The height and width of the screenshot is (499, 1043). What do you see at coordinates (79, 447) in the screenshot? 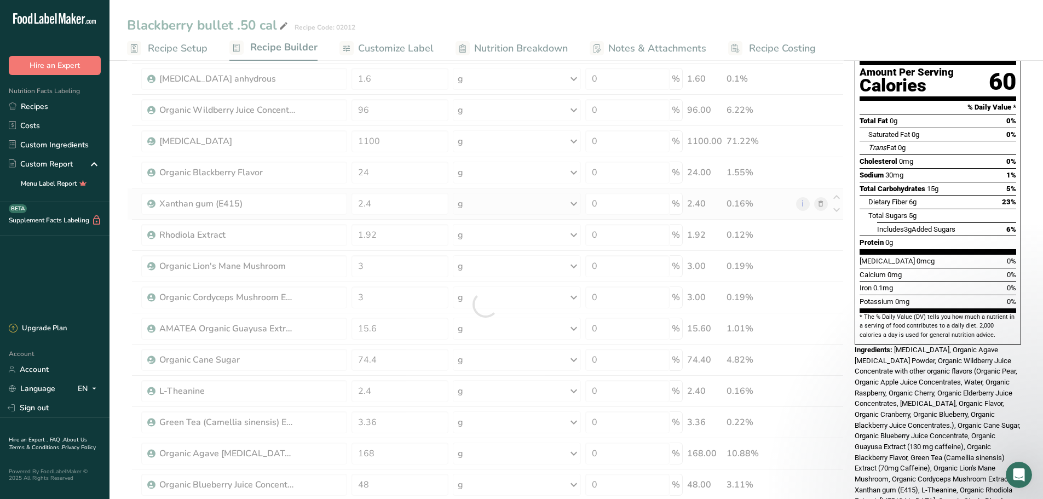
I see `a: Privacy Policy` at bounding box center [79, 447].